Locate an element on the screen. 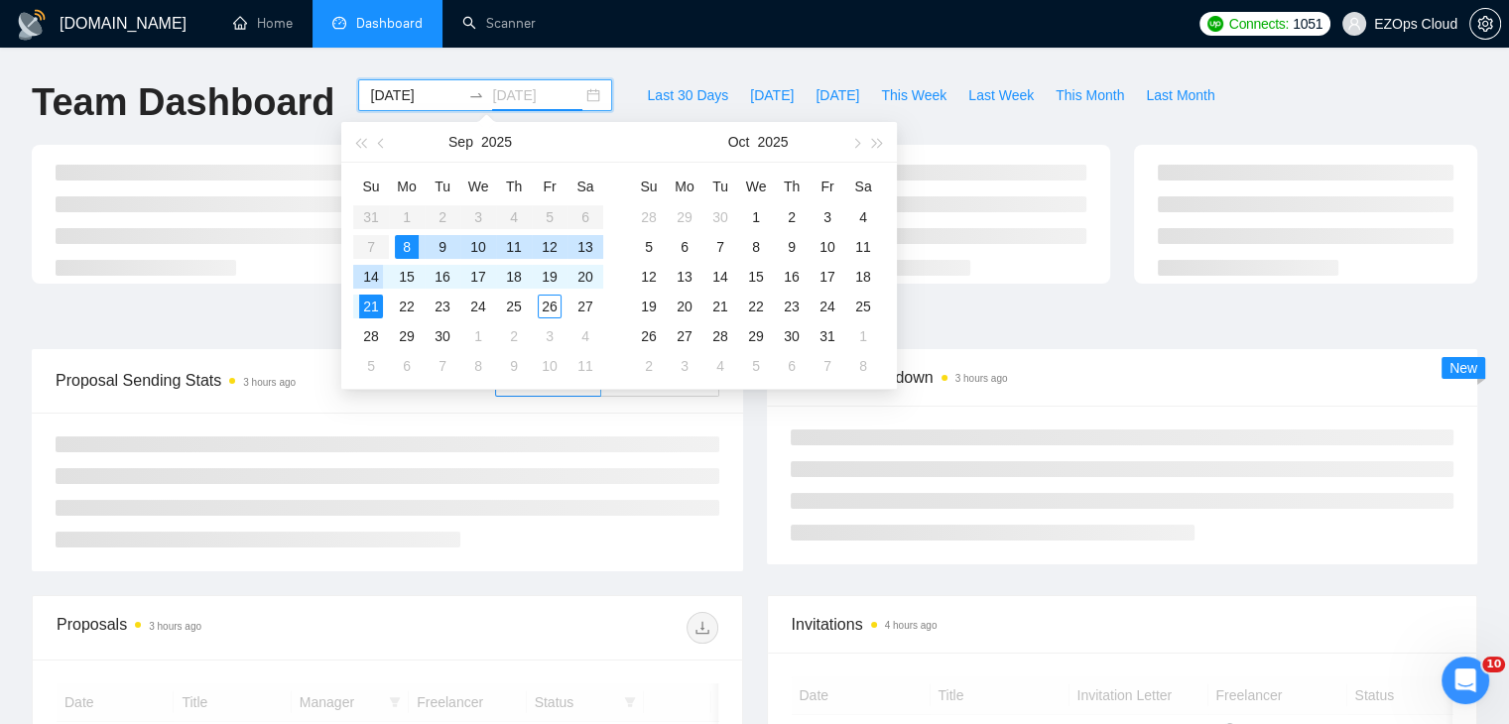 Image resolution: width=1509 pixels, height=724 pixels. td: 2025-09-08 is located at coordinates (407, 247).